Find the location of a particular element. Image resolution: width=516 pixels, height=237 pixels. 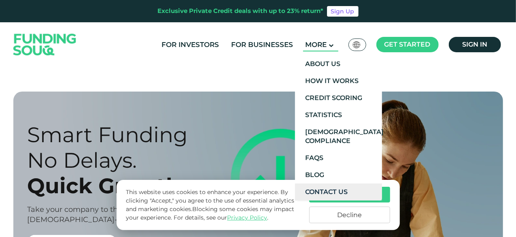

a: Sign Up is located at coordinates (343, 11).